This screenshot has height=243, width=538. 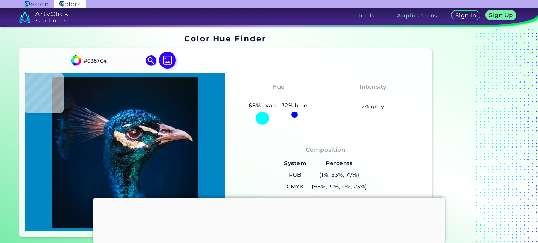 I want to click on a: Sign In, so click(x=466, y=15).